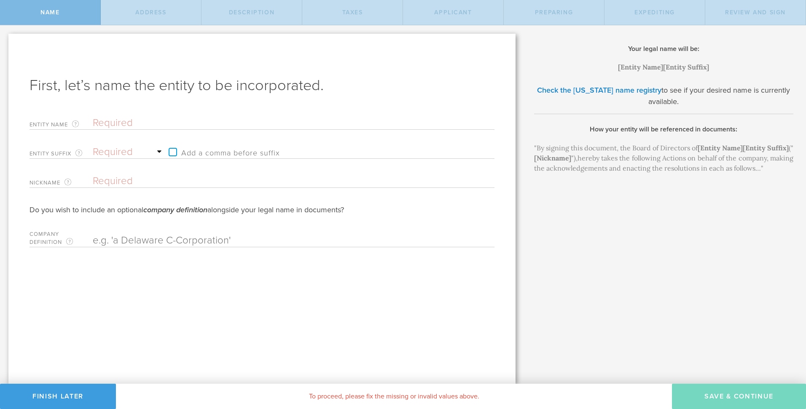  What do you see at coordinates (252, 12) in the screenshot?
I see `span: Description` at bounding box center [252, 12].